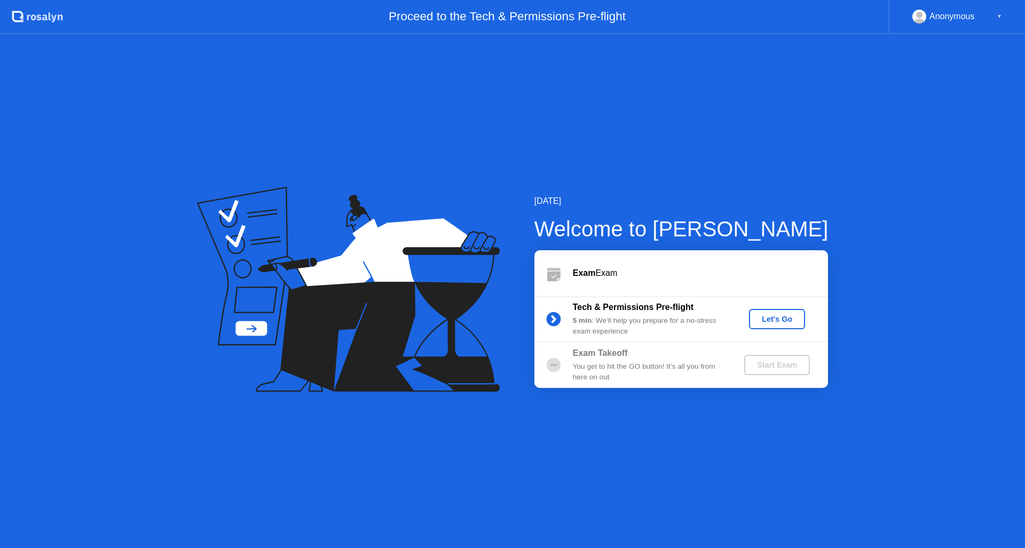  I want to click on b: Exam, so click(584, 273).